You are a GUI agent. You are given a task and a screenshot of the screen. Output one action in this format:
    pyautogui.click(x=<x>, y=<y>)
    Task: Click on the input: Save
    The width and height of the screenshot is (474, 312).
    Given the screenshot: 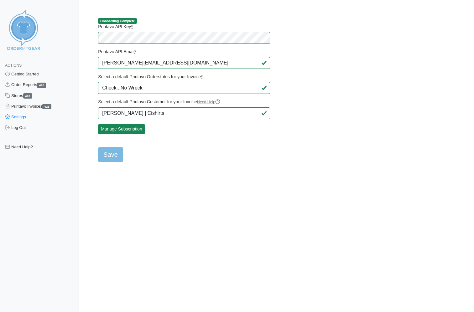 What is the action you would take?
    pyautogui.click(x=111, y=155)
    